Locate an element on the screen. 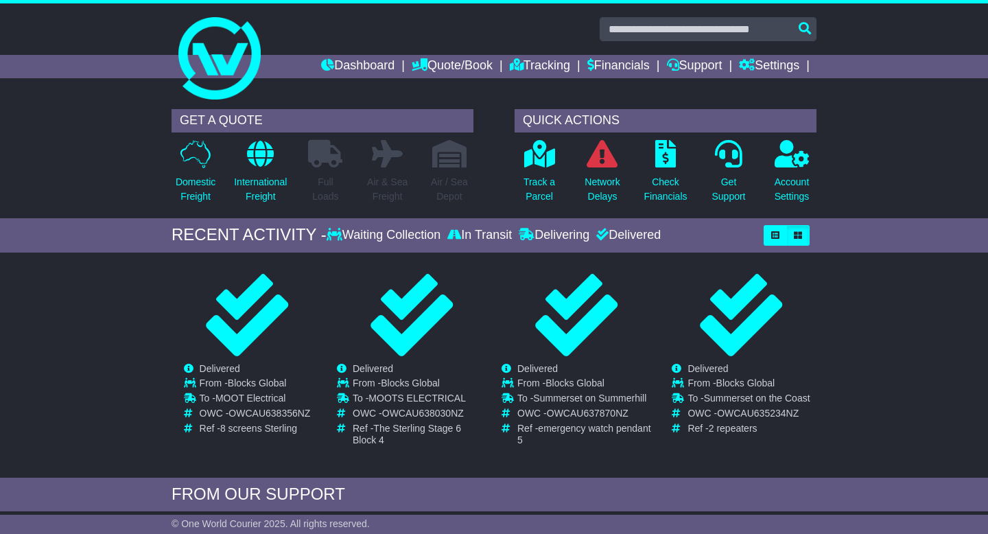 Image resolution: width=988 pixels, height=534 pixels. a: CheckFinancials is located at coordinates (665, 175).